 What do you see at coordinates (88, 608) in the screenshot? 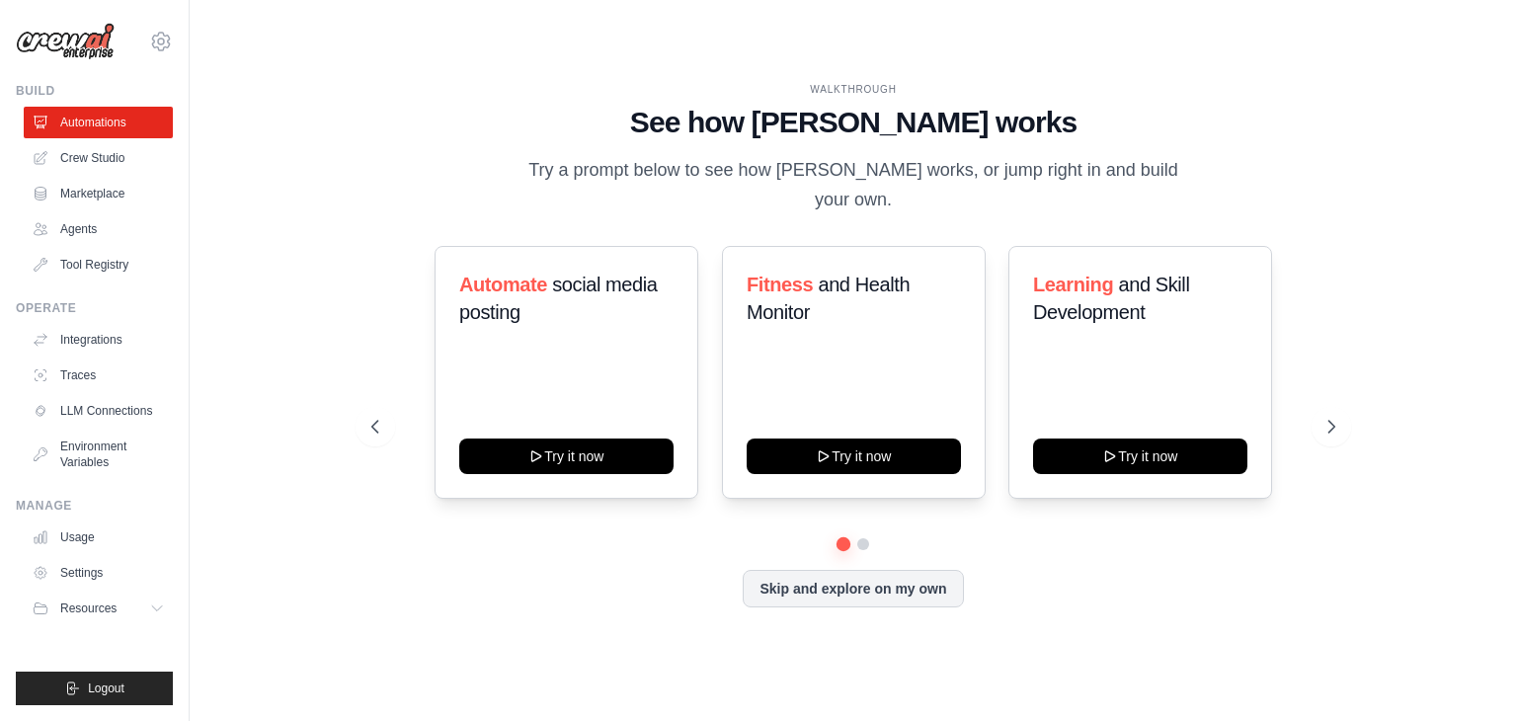
I see `span: Resources` at bounding box center [88, 608].